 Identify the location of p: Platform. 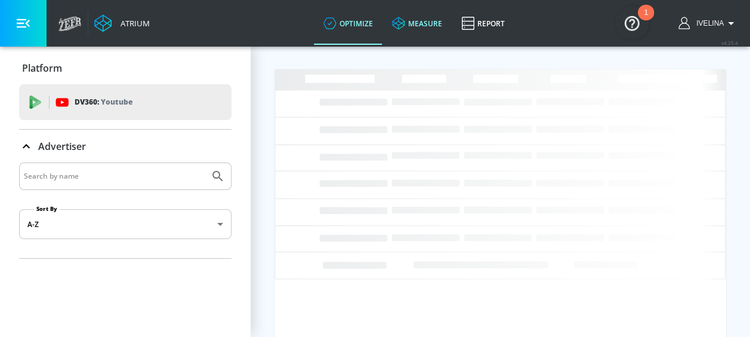
(42, 68).